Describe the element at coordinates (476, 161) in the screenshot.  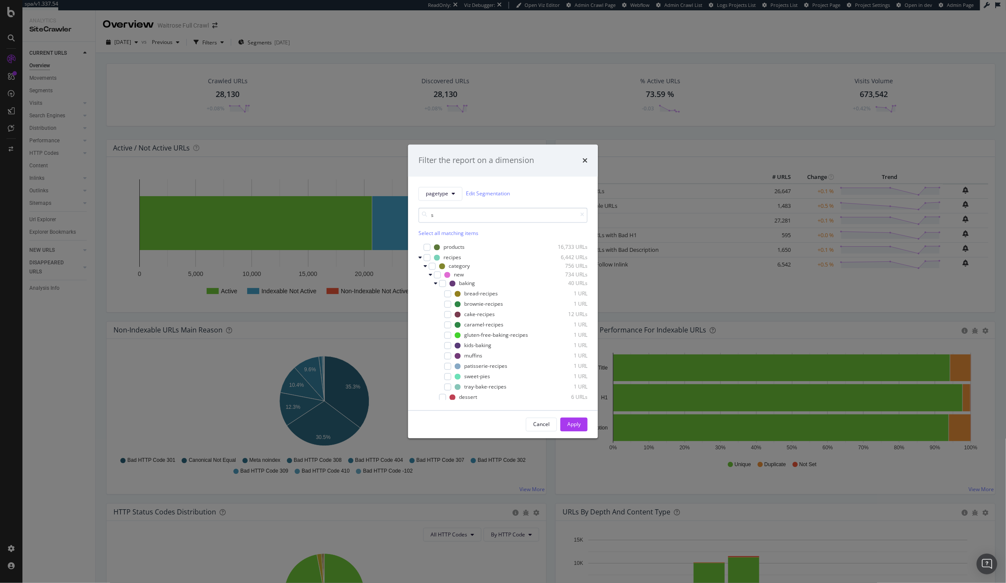
I see `div: Filter the report on a dimension` at that location.